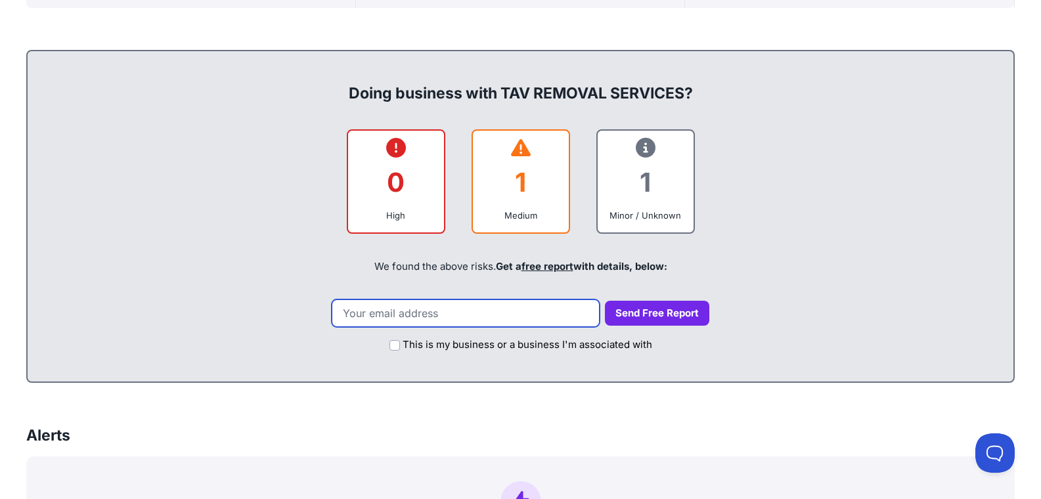 The height and width of the screenshot is (499, 1041). Describe the element at coordinates (396, 182) in the screenshot. I see `div: 0` at that location.